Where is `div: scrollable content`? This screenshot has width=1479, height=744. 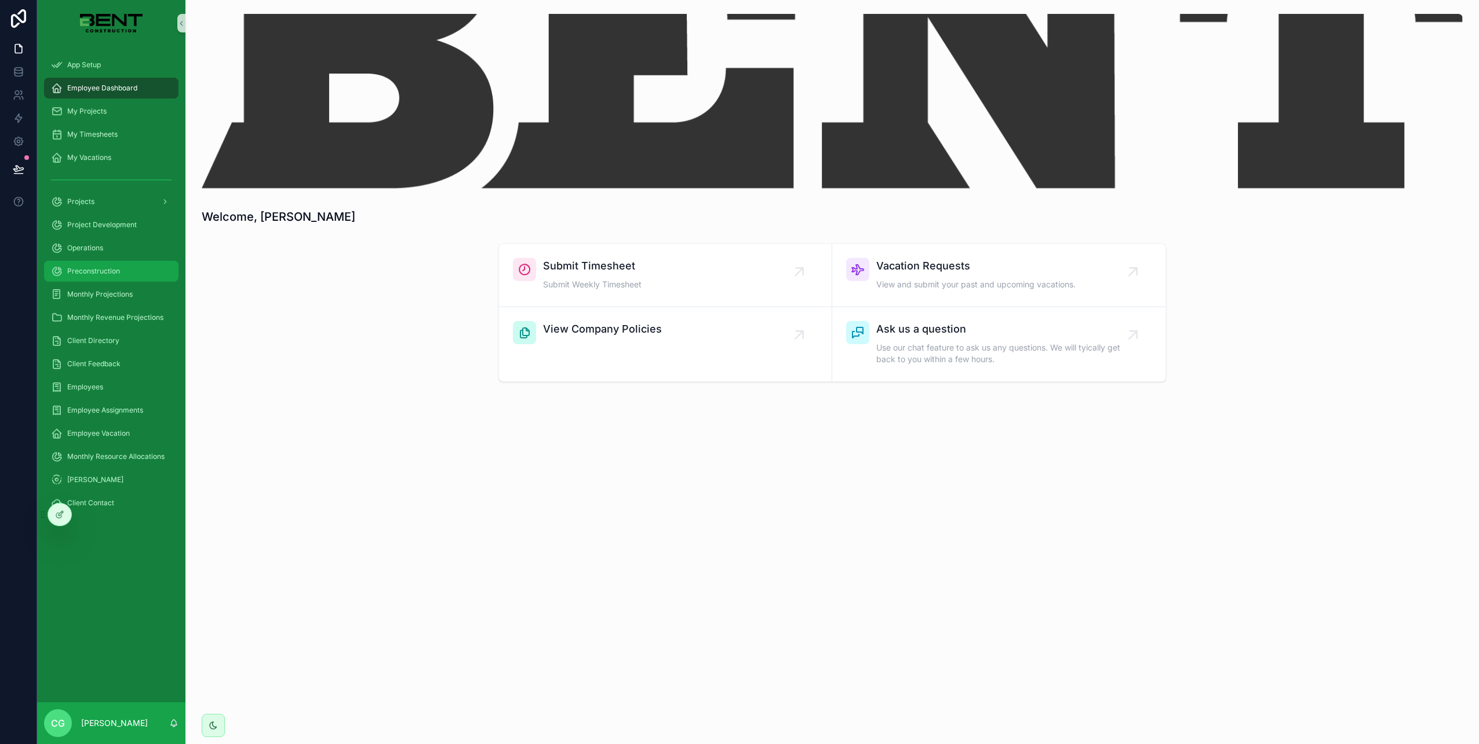 div: scrollable content is located at coordinates (111, 287).